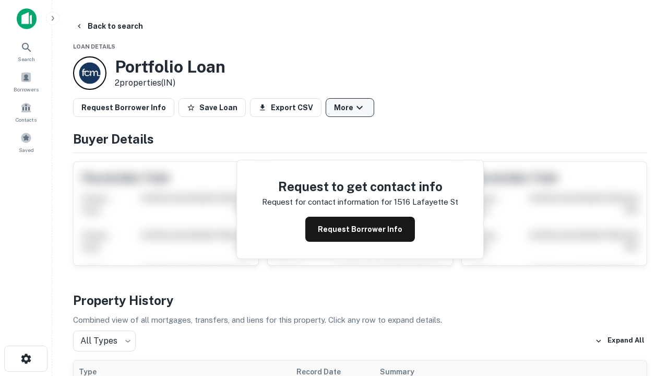  I want to click on h4: Buyer Details, so click(360, 139).